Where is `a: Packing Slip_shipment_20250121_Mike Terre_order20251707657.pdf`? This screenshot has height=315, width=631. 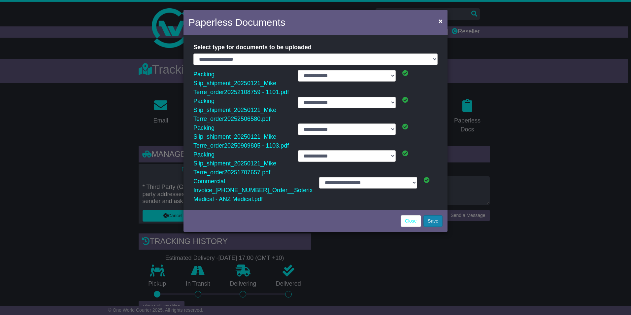
a: Packing Slip_shipment_20250121_Mike Terre_order20251707657.pdf is located at coordinates (235, 163).